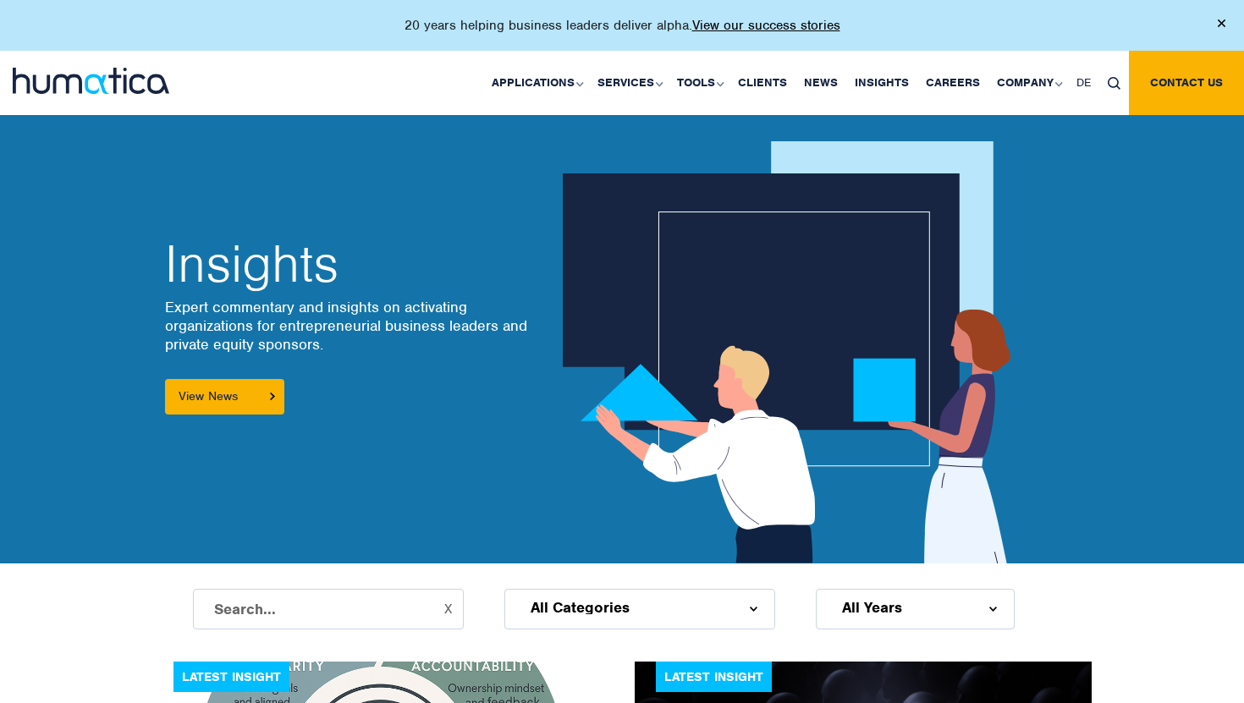  Describe the element at coordinates (448, 609) in the screenshot. I see `button: X` at that location.